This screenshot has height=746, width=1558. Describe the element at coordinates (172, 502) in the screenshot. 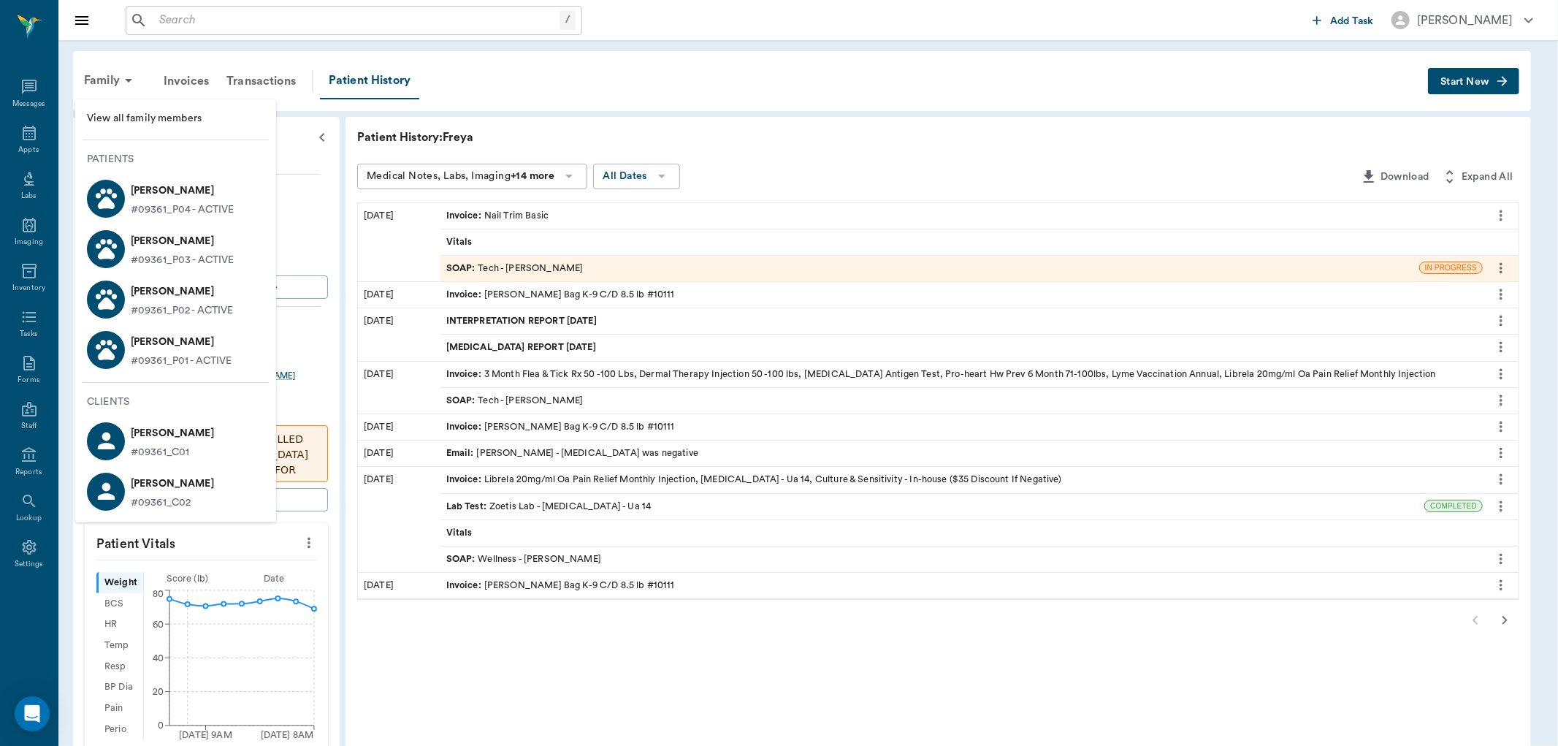

I see `p: #09361_C02` at that location.